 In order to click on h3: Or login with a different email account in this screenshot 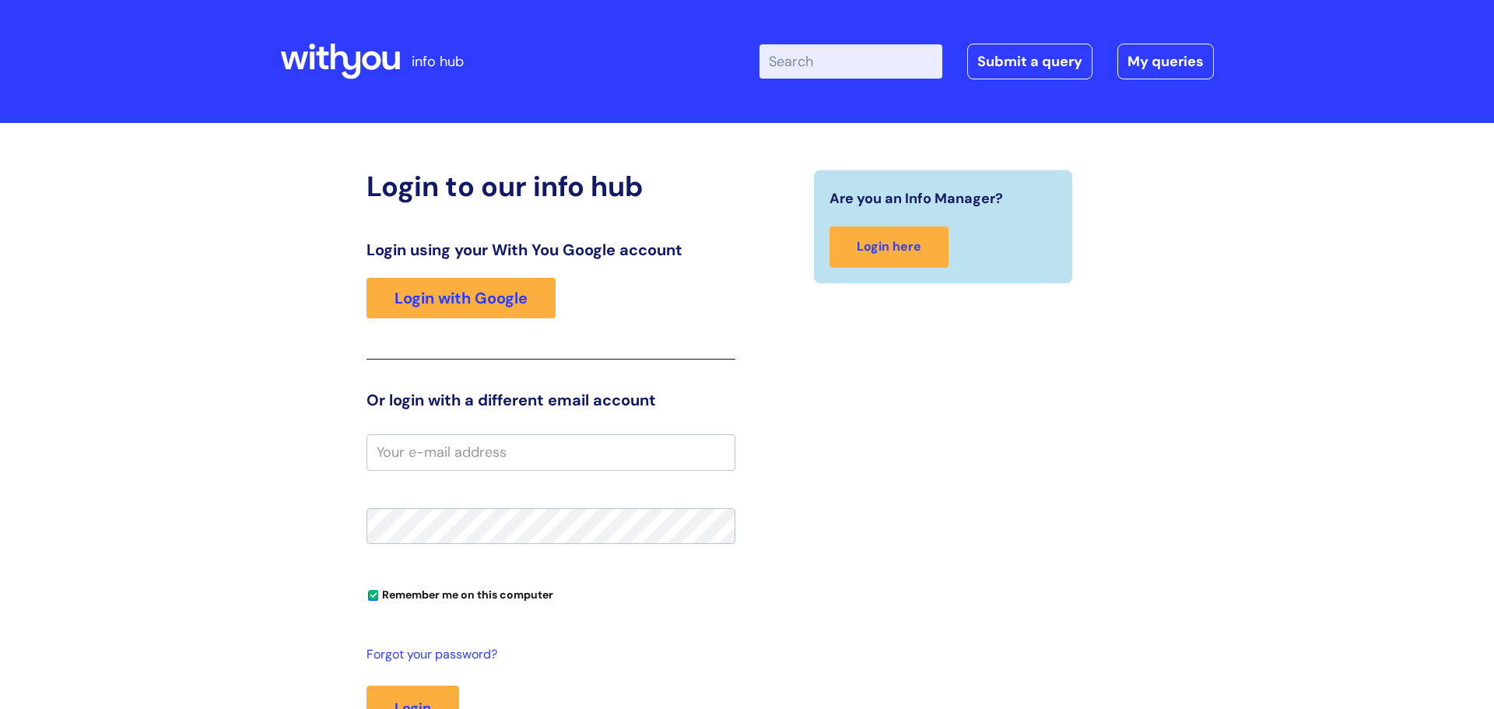, I will do `click(551, 400)`.